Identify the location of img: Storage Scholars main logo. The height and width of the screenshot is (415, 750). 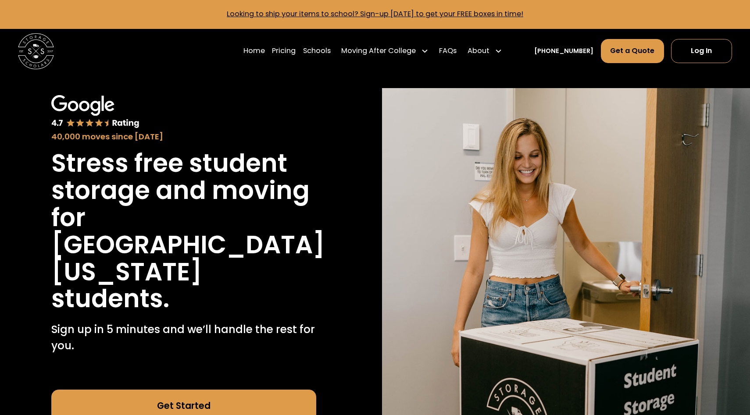
(36, 51).